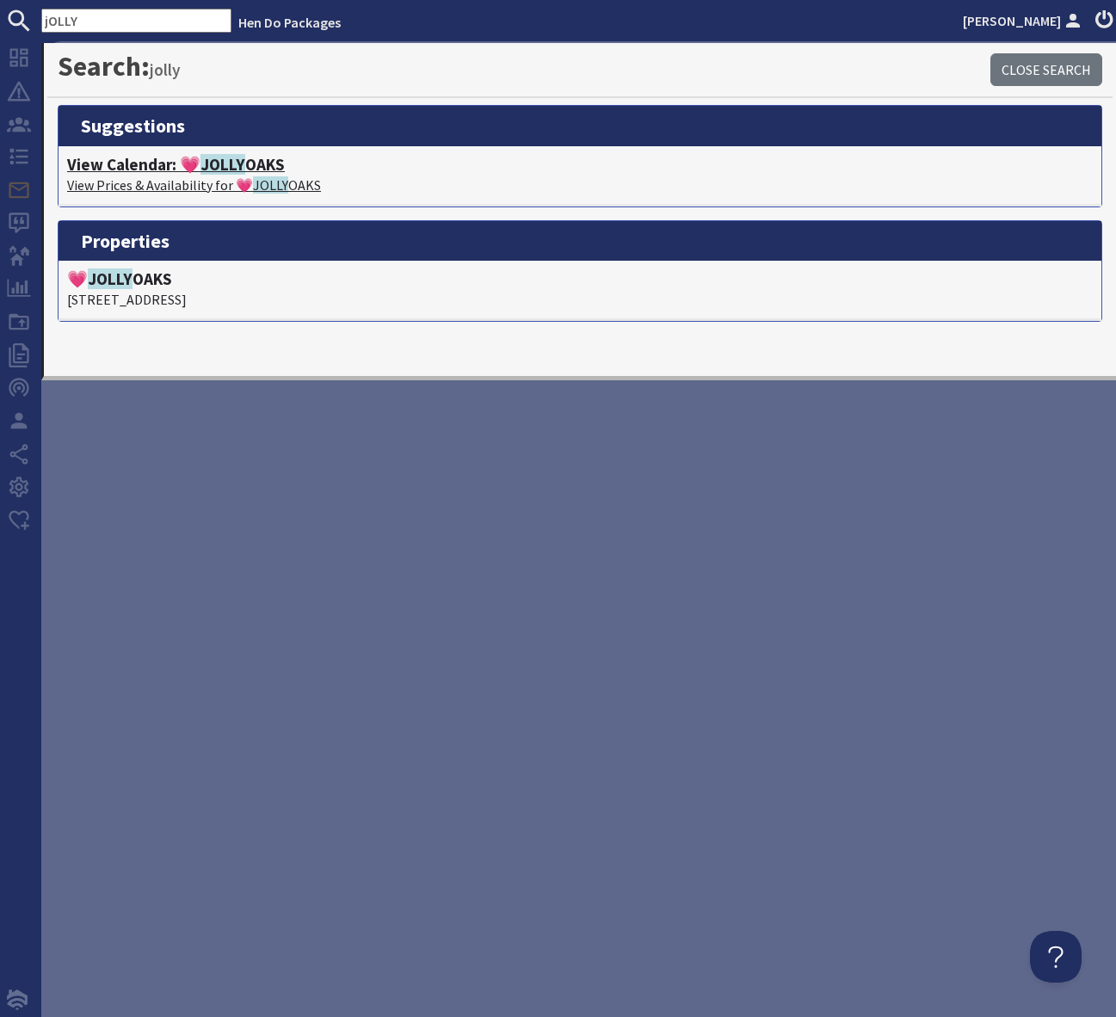  What do you see at coordinates (524, 66) in the screenshot?
I see `h1: Search:` at bounding box center [524, 66].